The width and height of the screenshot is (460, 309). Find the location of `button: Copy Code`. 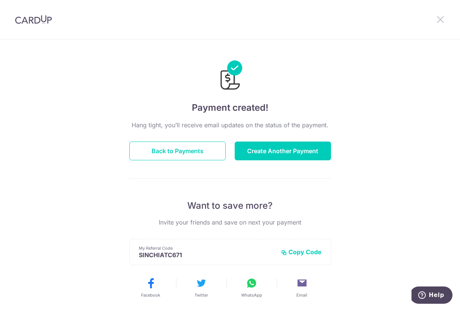

button: Copy Code is located at coordinates (301, 252).